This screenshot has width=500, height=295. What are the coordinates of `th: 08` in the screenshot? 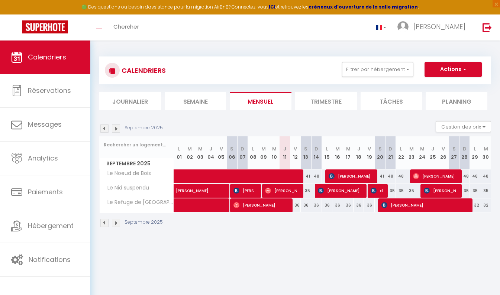 It's located at (253, 153).